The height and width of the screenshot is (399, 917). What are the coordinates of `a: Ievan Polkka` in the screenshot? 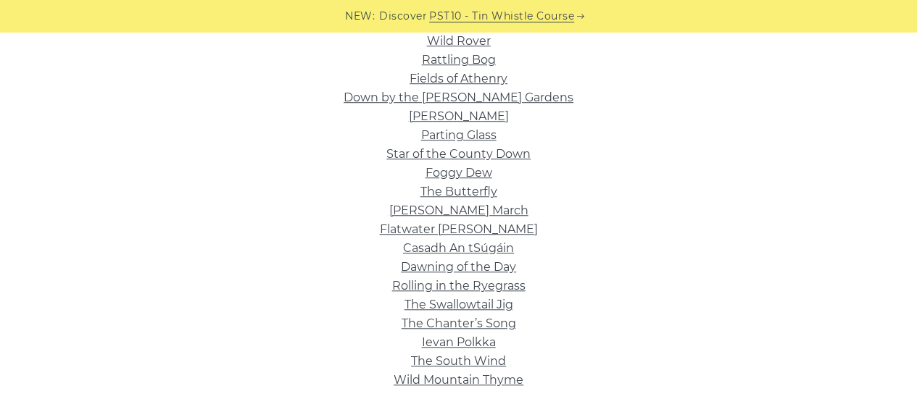 It's located at (459, 342).